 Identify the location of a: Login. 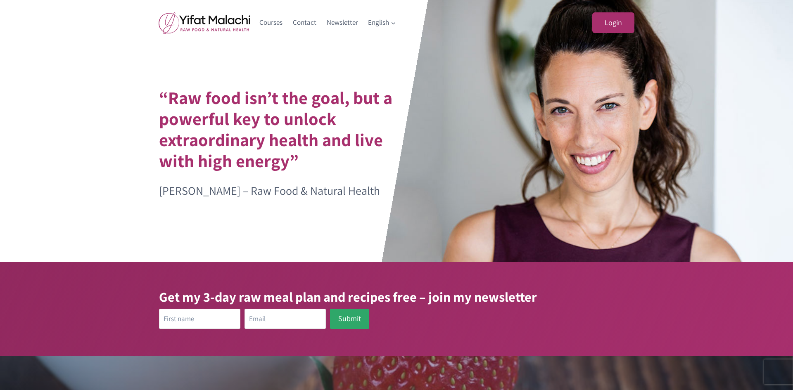
(614, 23).